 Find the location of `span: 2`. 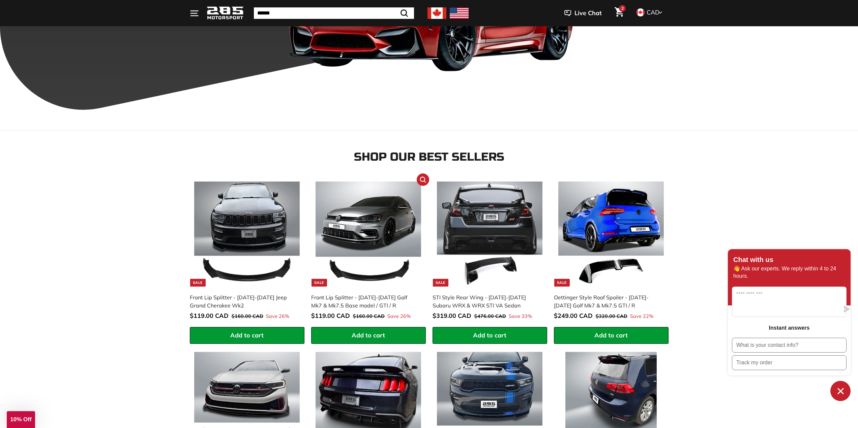

span: 2 is located at coordinates (622, 8).